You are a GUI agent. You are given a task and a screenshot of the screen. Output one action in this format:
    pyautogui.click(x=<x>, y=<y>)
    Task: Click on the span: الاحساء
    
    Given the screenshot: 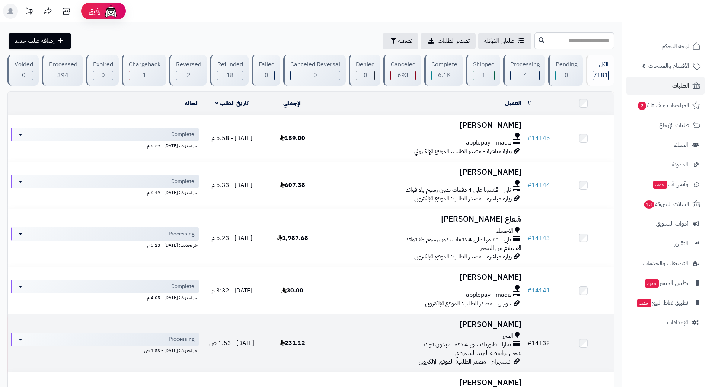 What is the action you would take?
    pyautogui.click(x=505, y=231)
    